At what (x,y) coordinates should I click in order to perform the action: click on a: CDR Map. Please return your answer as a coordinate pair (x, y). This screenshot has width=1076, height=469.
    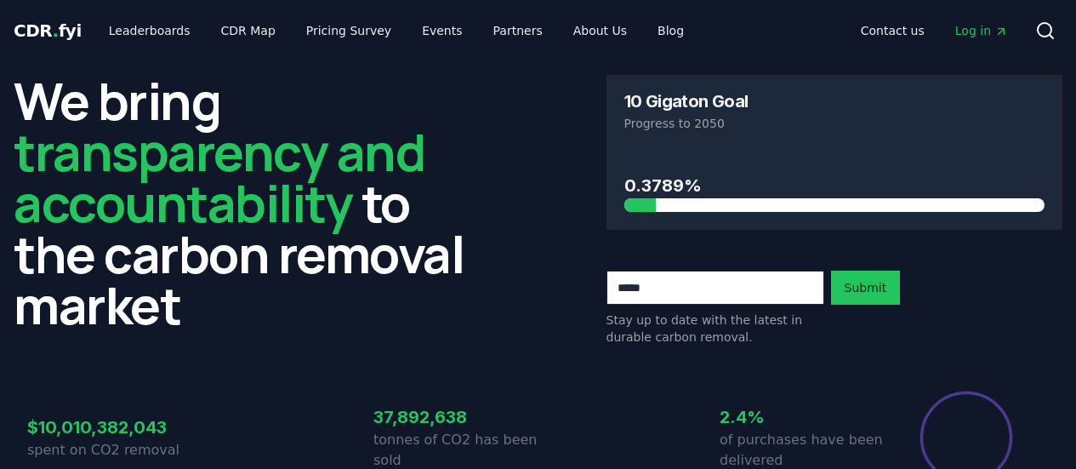
    Looking at the image, I should click on (248, 31).